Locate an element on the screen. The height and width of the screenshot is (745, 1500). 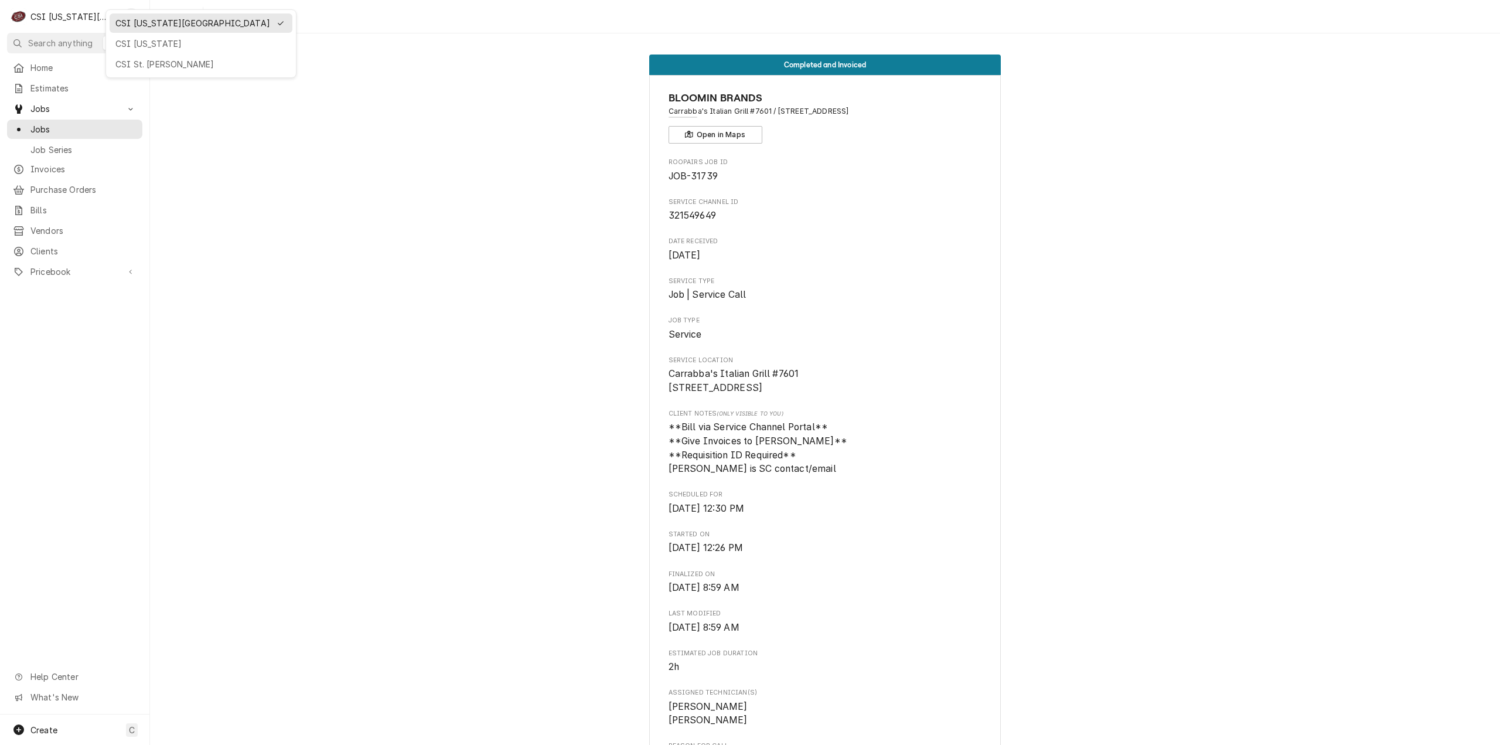
a: Go to Job Series is located at coordinates (74, 149).